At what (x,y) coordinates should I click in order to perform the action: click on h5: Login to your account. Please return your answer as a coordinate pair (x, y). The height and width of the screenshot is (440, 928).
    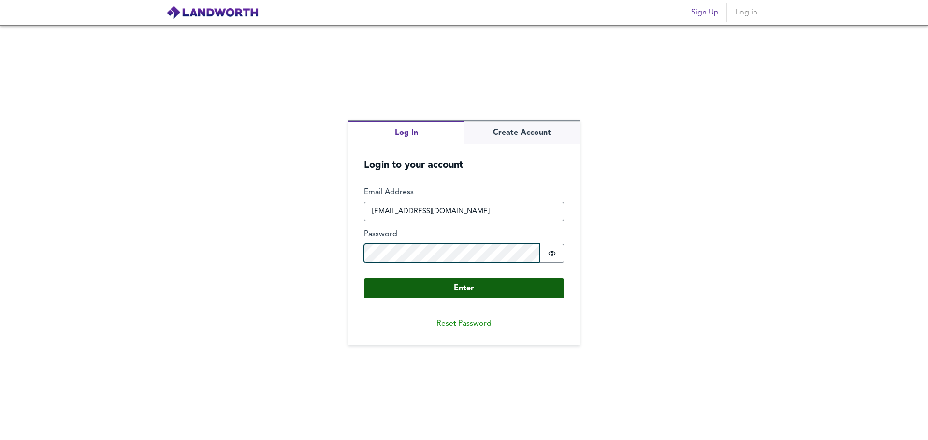
    Looking at the image, I should click on (464, 158).